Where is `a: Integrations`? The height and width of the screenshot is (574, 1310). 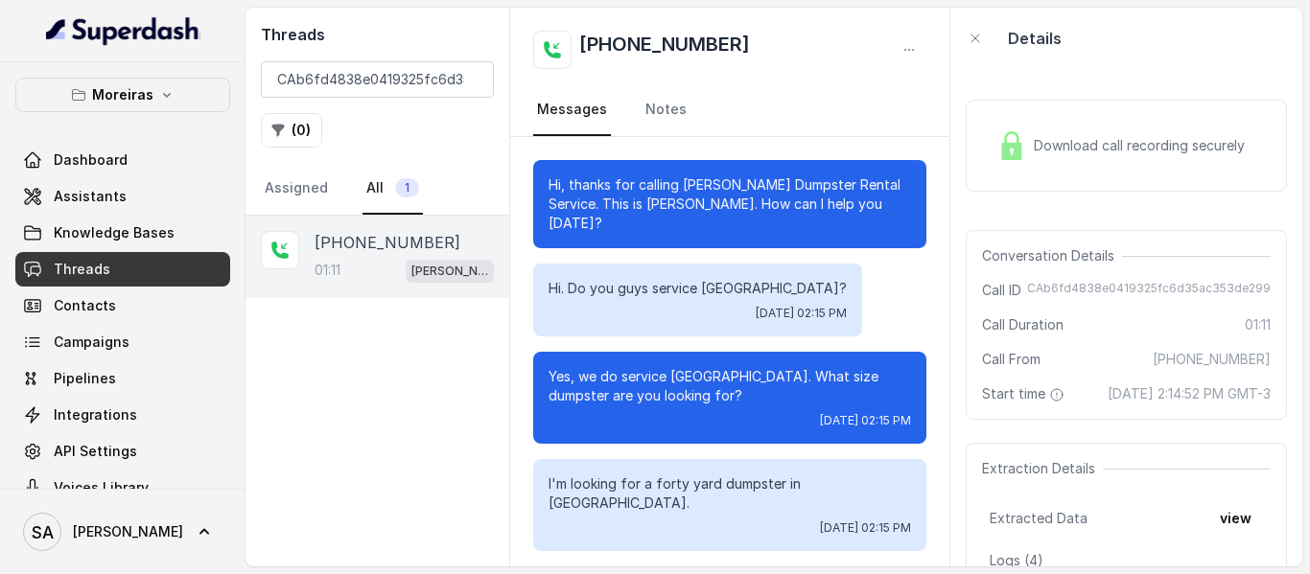 a: Integrations is located at coordinates (123, 415).